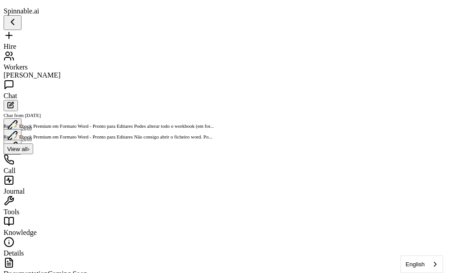  Describe the element at coordinates (422, 264) in the screenshot. I see `div: Language` at that location.